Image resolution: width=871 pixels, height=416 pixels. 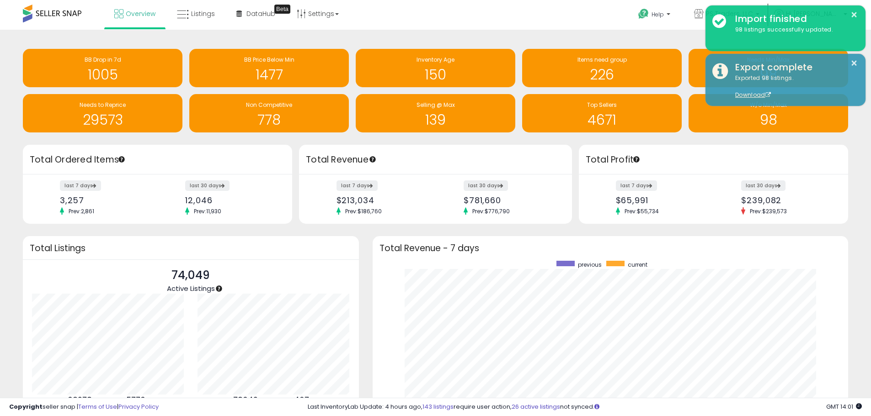 I want to click on span: Listings, so click(x=203, y=14).